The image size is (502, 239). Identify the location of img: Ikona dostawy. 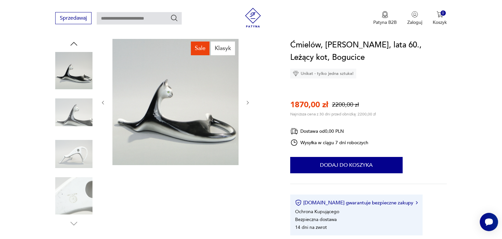
(294, 131).